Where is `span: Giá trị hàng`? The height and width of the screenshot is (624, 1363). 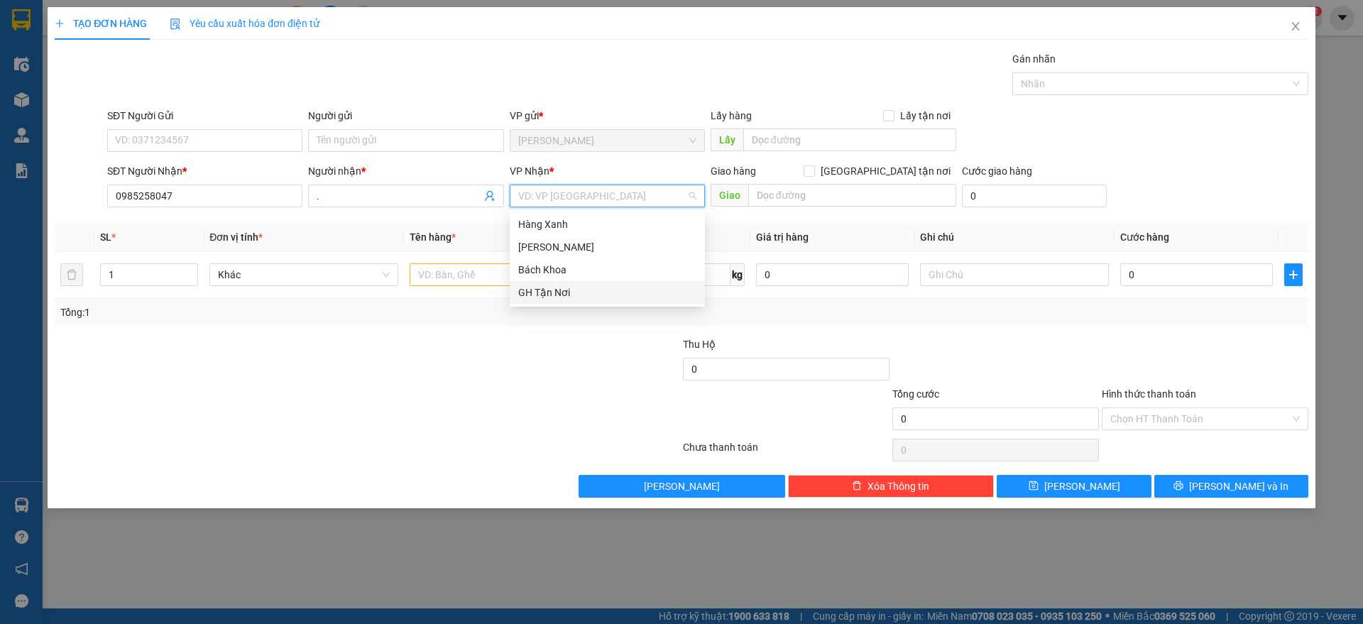
span: Giá trị hàng is located at coordinates (782, 237).